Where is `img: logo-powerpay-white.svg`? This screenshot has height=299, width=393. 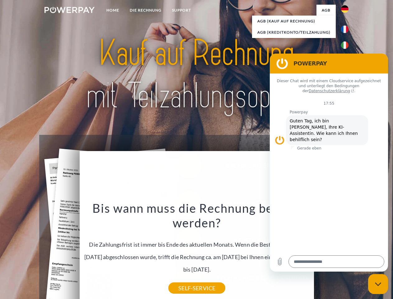 img: logo-powerpay-white.svg is located at coordinates (69, 10).